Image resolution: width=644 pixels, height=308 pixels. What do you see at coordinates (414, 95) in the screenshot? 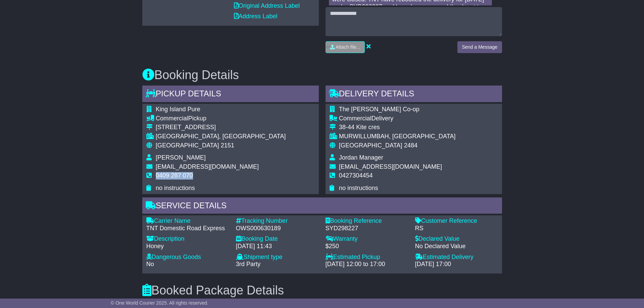
I see `div: Delivery Details` at bounding box center [414, 95].